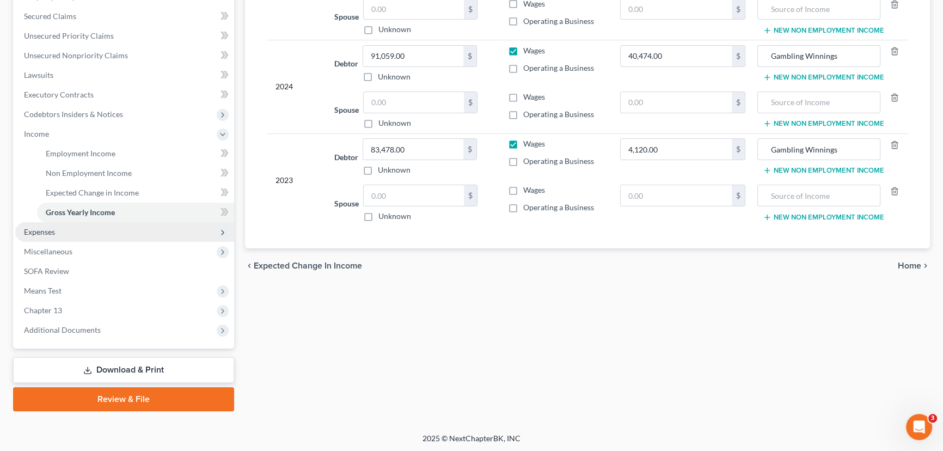 Image resolution: width=943 pixels, height=451 pixels. Describe the element at coordinates (62, 329) in the screenshot. I see `span: Additional Documents` at that location.